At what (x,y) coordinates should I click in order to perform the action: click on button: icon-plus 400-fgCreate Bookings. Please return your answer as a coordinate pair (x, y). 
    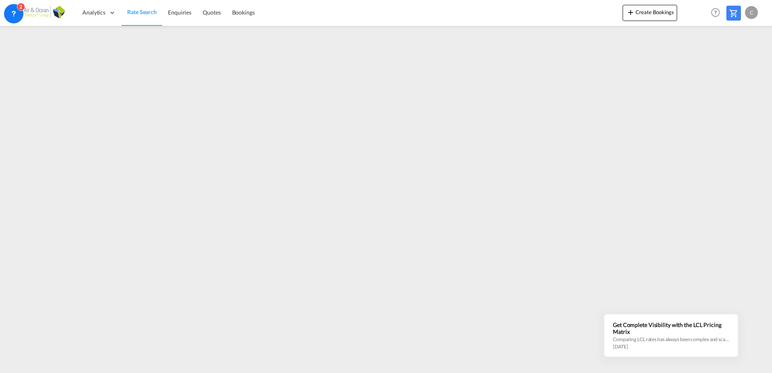
    Looking at the image, I should click on (650, 13).